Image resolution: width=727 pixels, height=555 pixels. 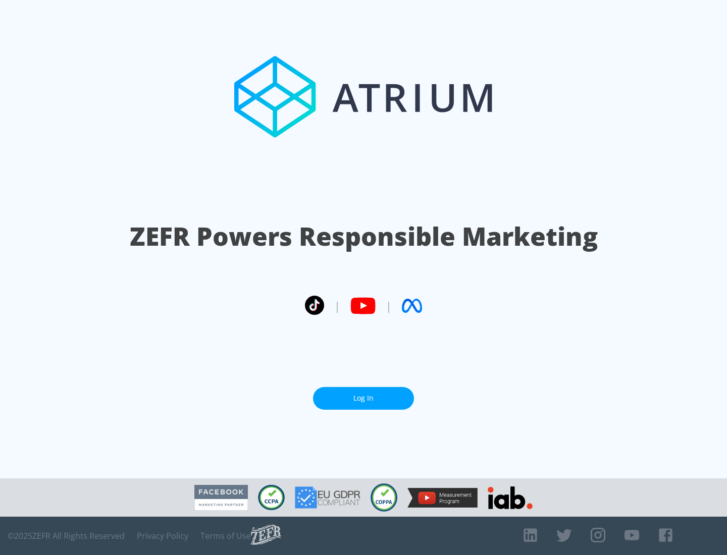 I want to click on img: Facebook Marketing Partner, so click(x=221, y=498).